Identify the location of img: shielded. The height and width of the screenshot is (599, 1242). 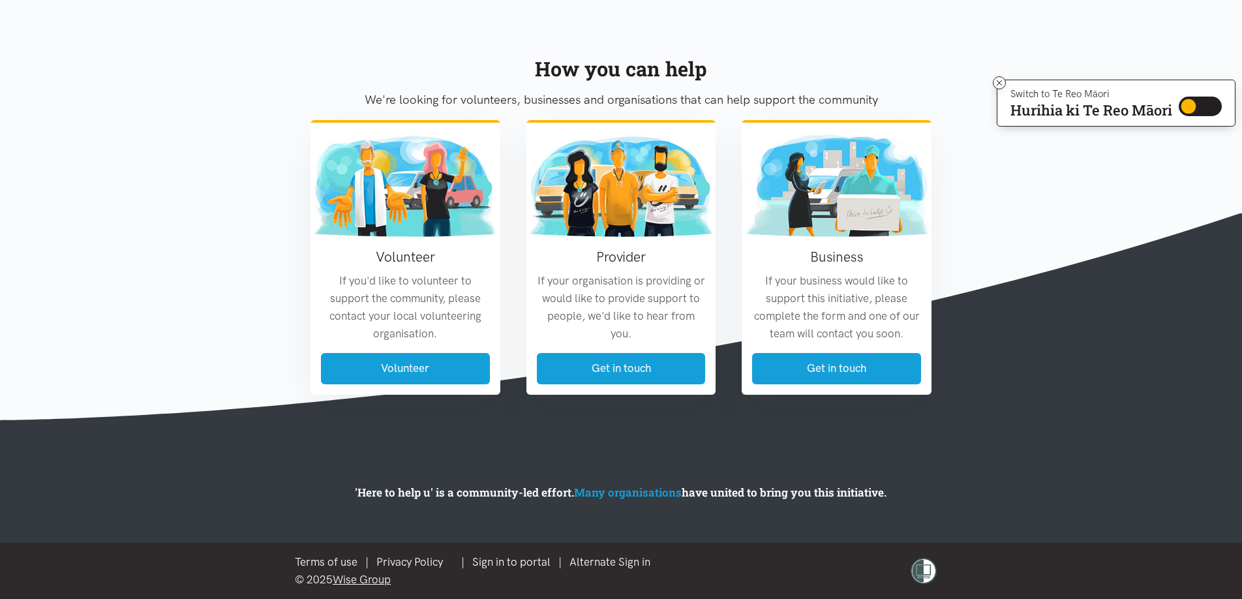
(924, 571).